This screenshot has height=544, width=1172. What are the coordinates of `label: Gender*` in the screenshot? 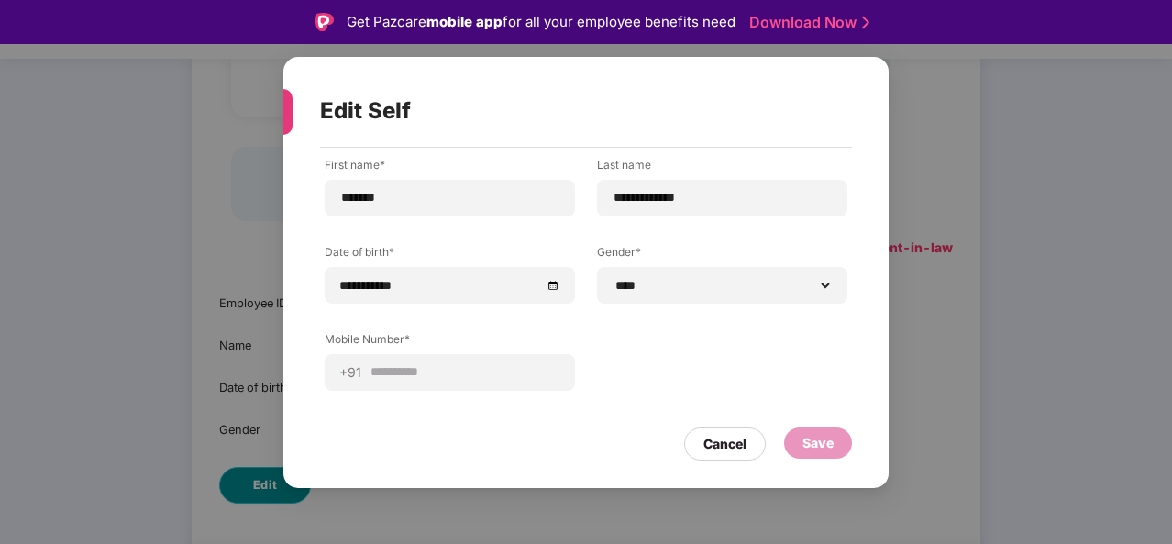 It's located at (721, 254).